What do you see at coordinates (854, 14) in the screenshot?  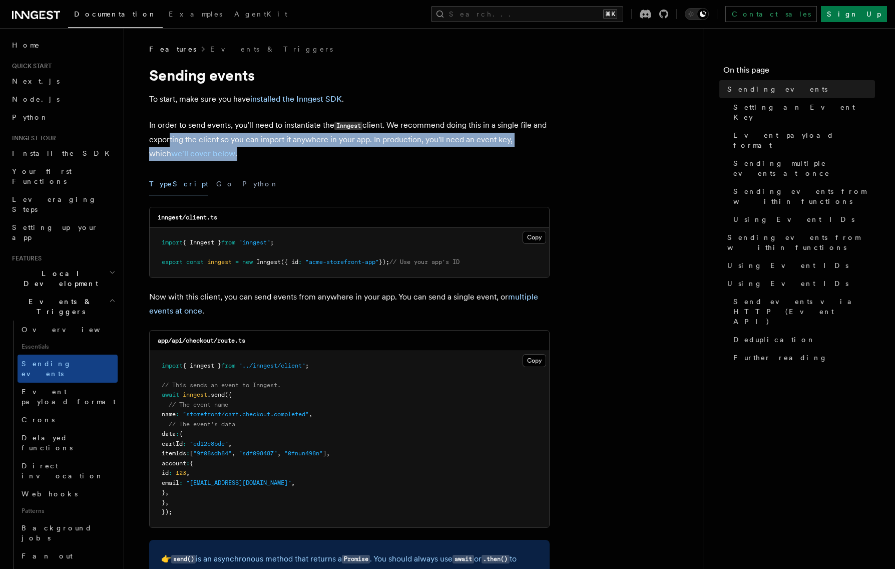 I see `a: Sign Up` at bounding box center [854, 14].